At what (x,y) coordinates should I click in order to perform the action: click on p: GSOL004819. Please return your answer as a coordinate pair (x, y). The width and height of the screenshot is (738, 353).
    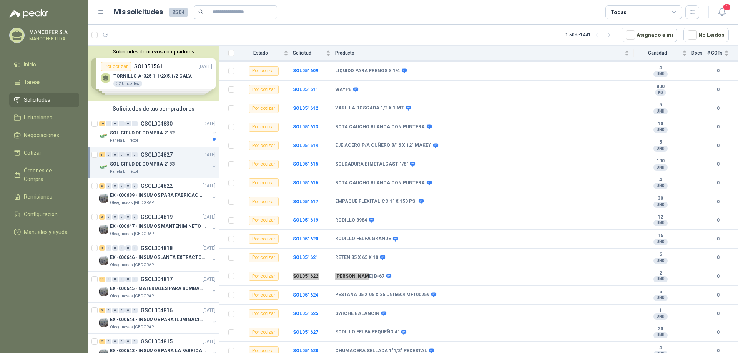
    Looking at the image, I should click on (156, 217).